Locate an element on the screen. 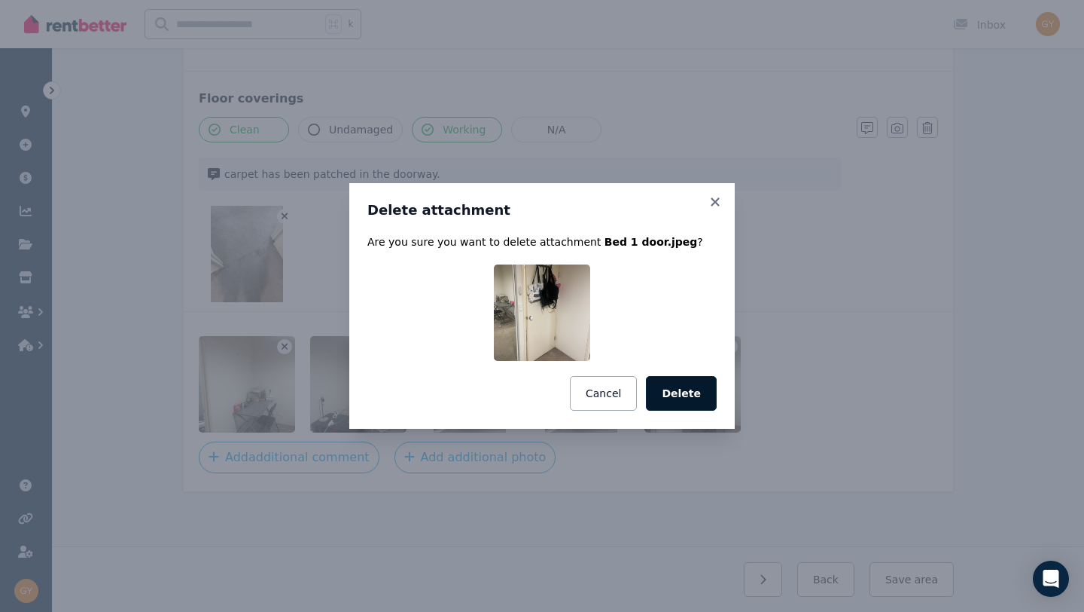 The width and height of the screenshot is (1084, 612). div: Open Intercom Messenger is located at coordinates (1051, 578).